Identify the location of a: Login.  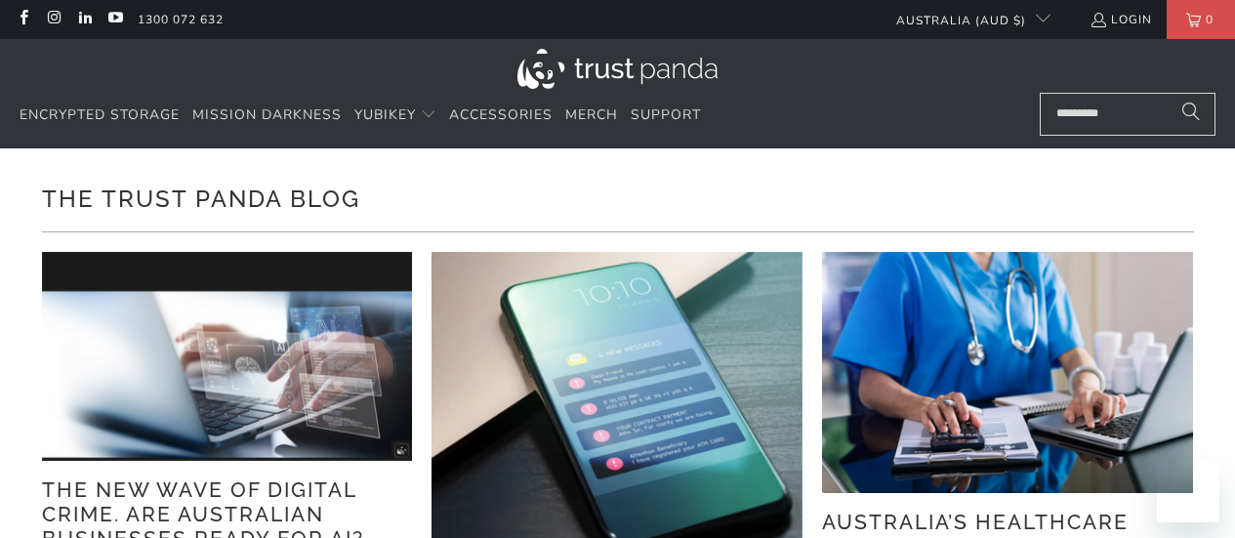
(1120, 20).